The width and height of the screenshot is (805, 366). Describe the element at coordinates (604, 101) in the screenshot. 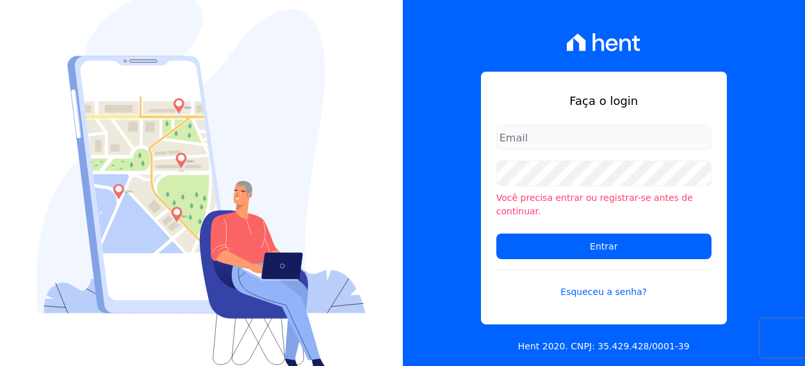

I see `h1: Faça o login` at that location.